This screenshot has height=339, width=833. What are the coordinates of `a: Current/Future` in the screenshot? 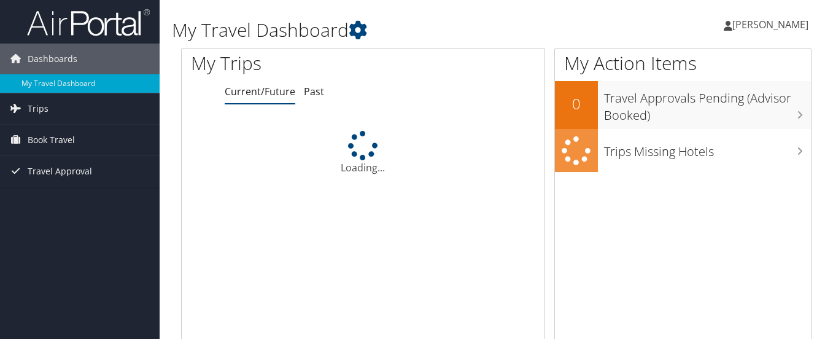 It's located at (260, 91).